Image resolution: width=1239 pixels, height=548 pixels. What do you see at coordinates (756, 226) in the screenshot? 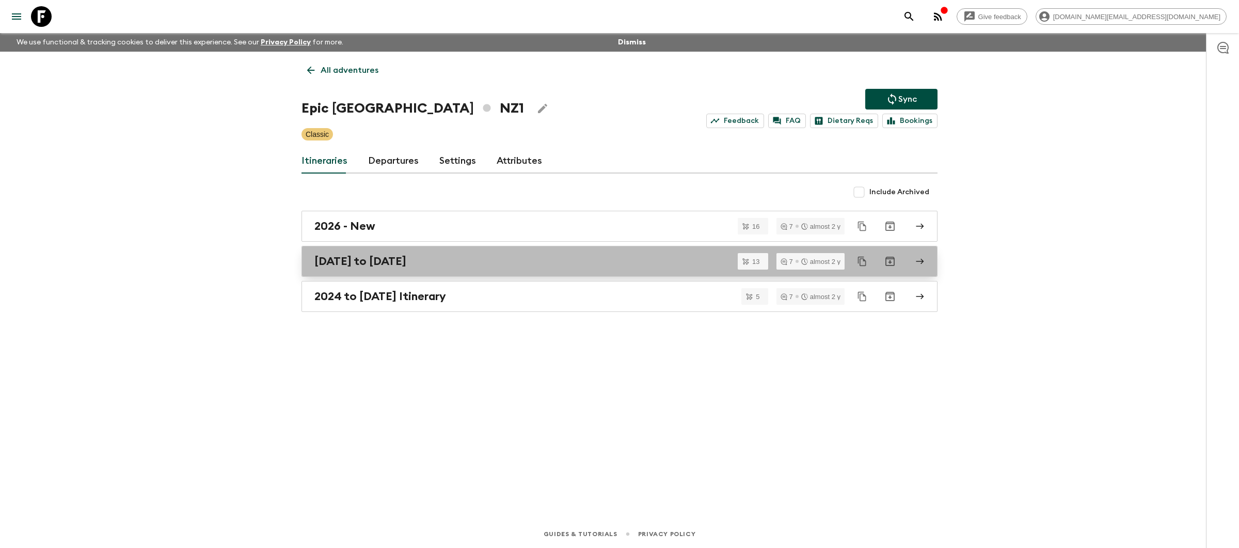
I see `span: 16` at bounding box center [756, 226].